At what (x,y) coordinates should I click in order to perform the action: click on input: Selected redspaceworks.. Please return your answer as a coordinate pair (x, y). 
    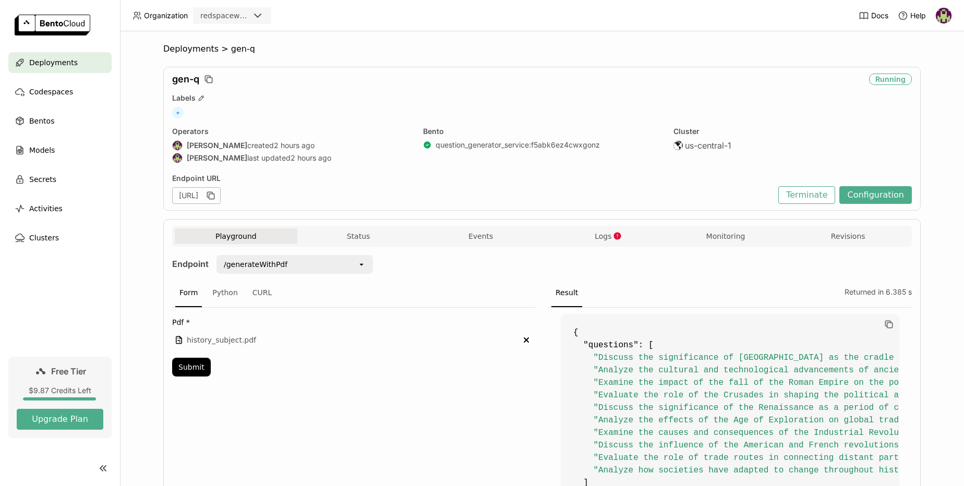
    Looking at the image, I should click on (251, 16).